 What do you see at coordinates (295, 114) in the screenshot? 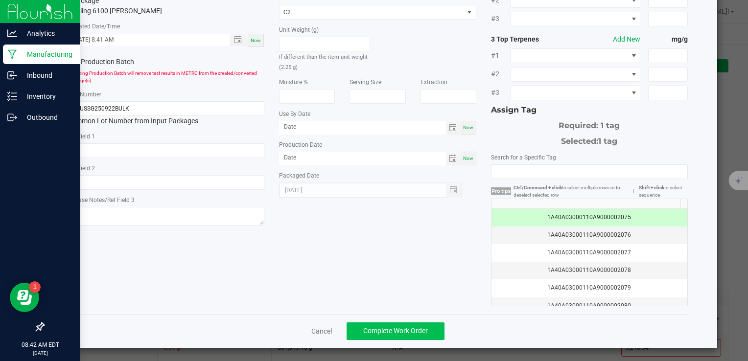
I see `label: Use By Date` at bounding box center [295, 114].